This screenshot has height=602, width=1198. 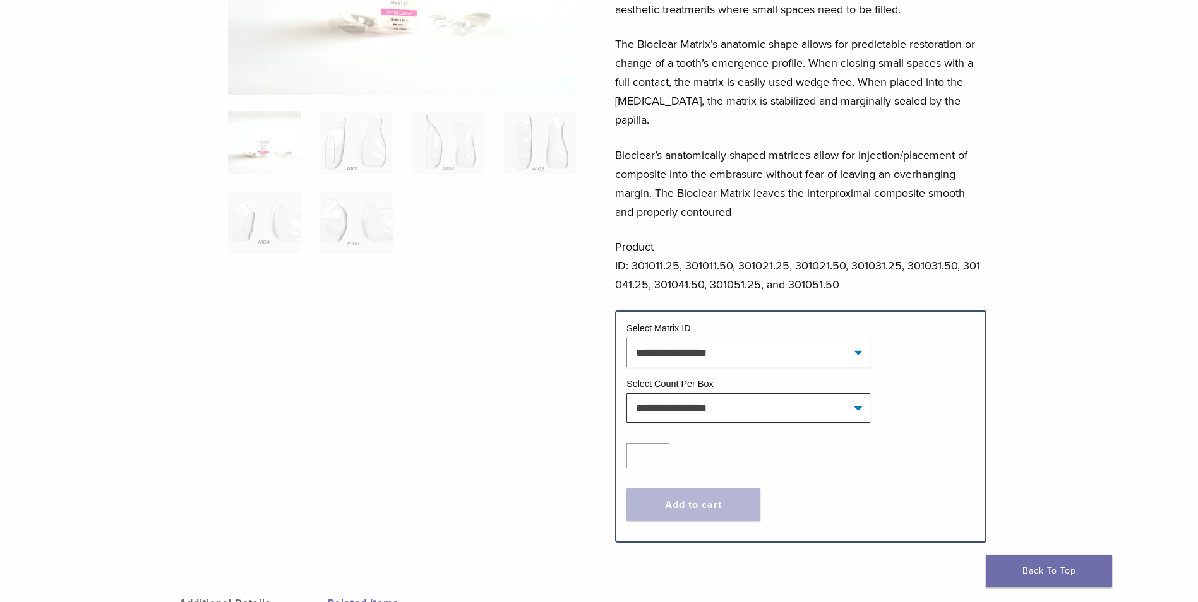 I want to click on a: Back To Top, so click(x=1049, y=571).